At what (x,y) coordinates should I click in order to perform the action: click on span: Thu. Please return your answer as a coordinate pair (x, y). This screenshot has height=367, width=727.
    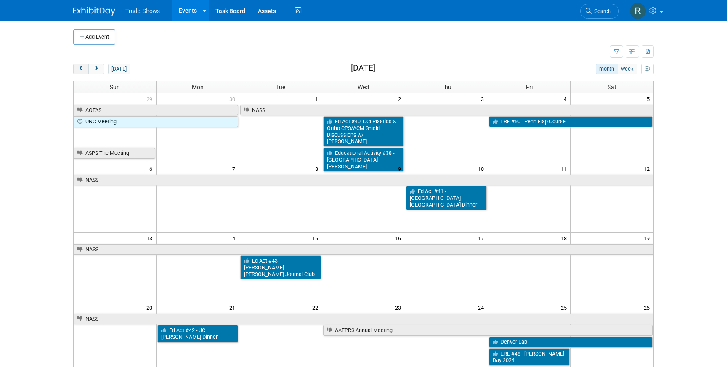
    Looking at the image, I should click on (446, 87).